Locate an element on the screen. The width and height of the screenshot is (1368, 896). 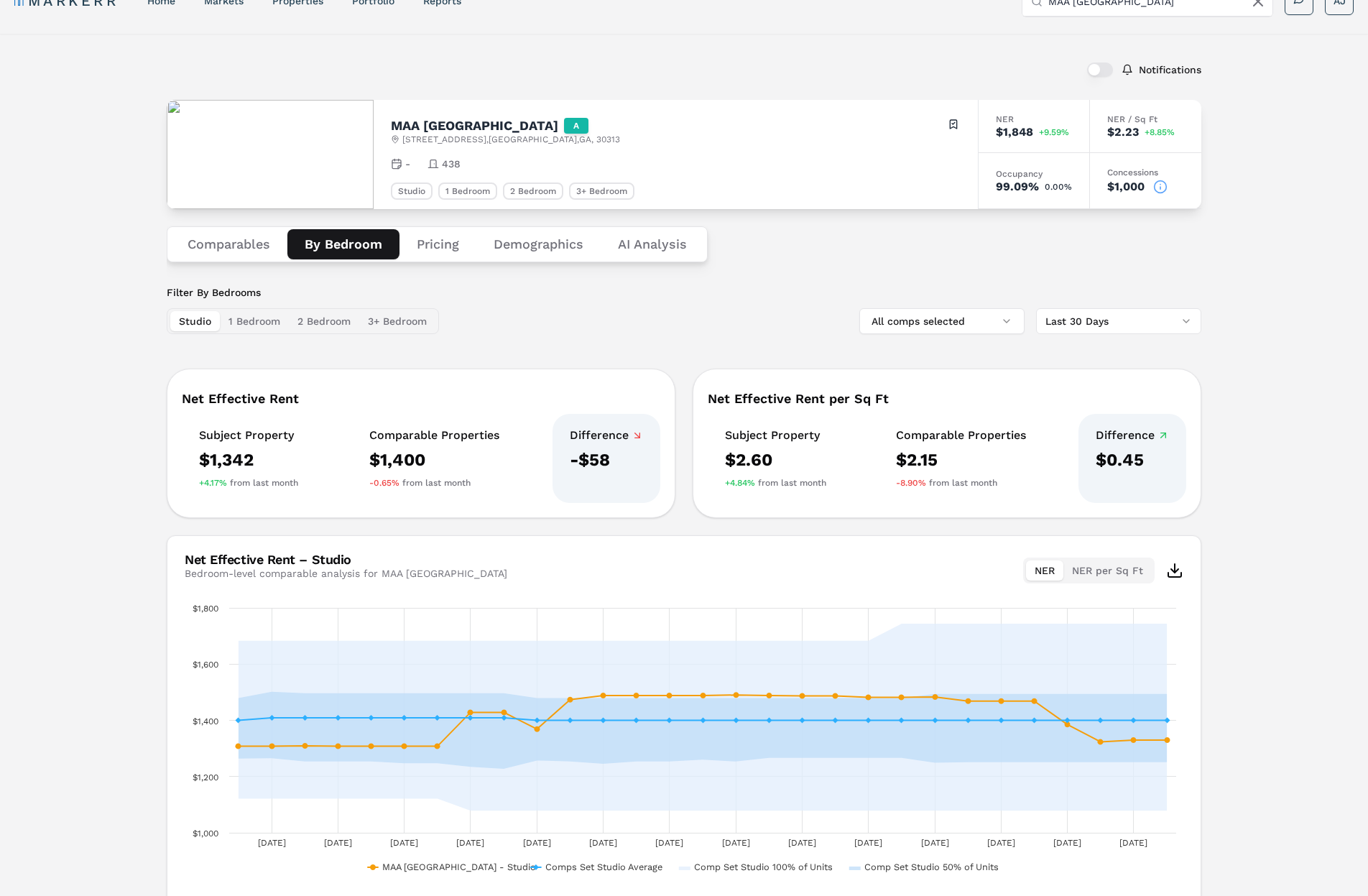
path: Thursday, 2 Oct 2025, 1,399.83. Comps Set Studio Average. is located at coordinates (803, 721).